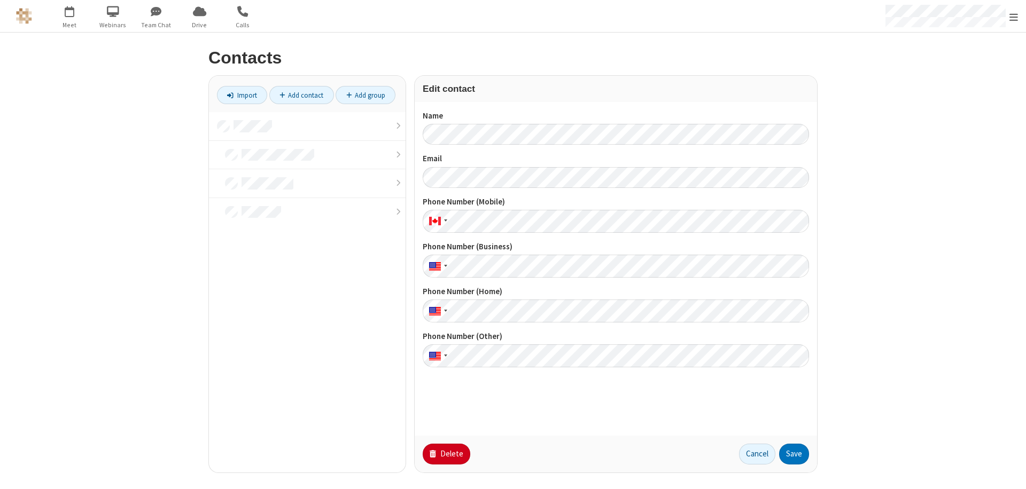 This screenshot has height=489, width=1026. I want to click on span: Meet, so click(69, 25).